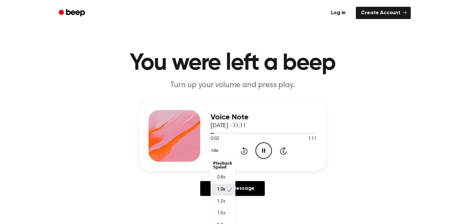 The height and width of the screenshot is (224, 465). What do you see at coordinates (221, 201) in the screenshot?
I see `span: 1.2x` at bounding box center [221, 201].